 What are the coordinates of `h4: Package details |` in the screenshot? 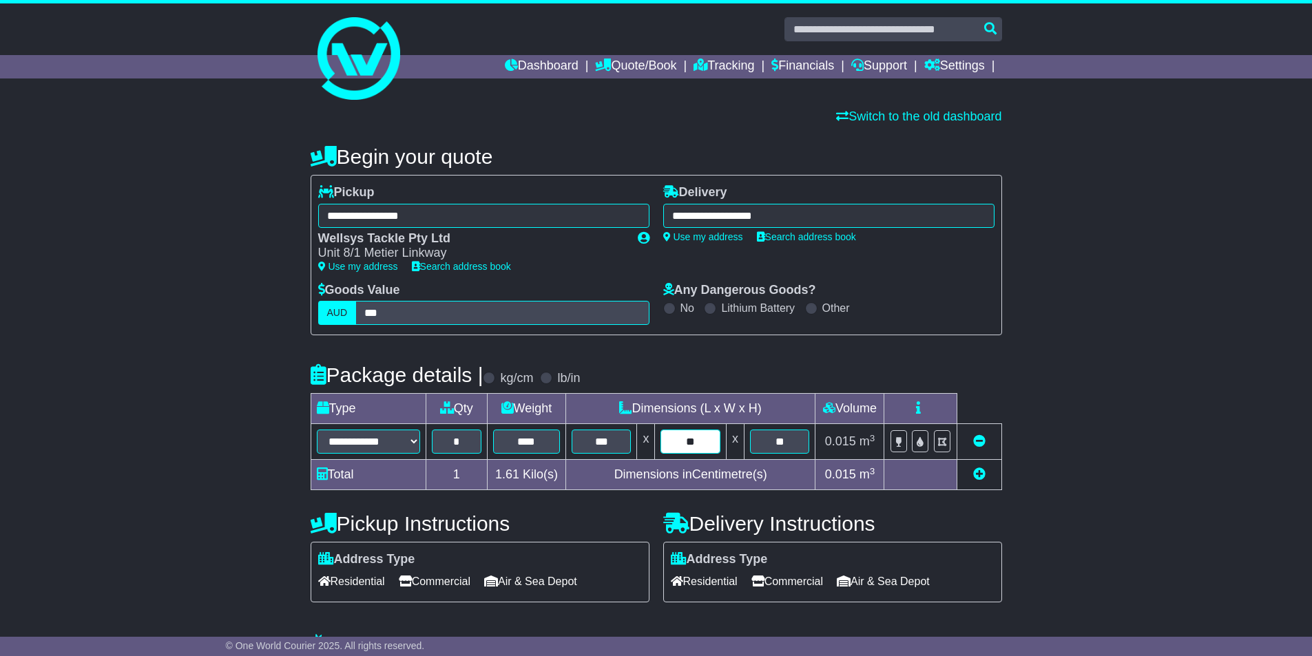 It's located at (397, 375).